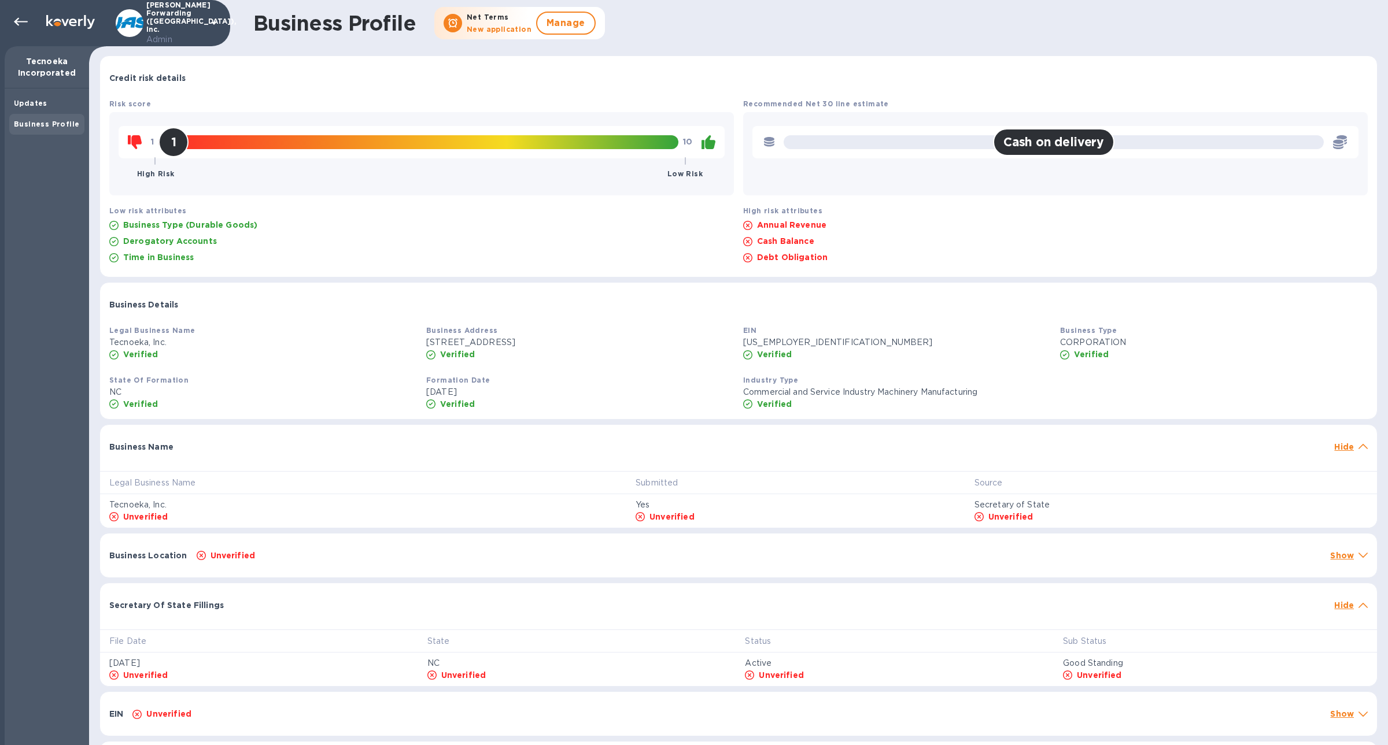 The width and height of the screenshot is (1388, 745). Describe the element at coordinates (685, 173) in the screenshot. I see `b: Low Risk` at that location.